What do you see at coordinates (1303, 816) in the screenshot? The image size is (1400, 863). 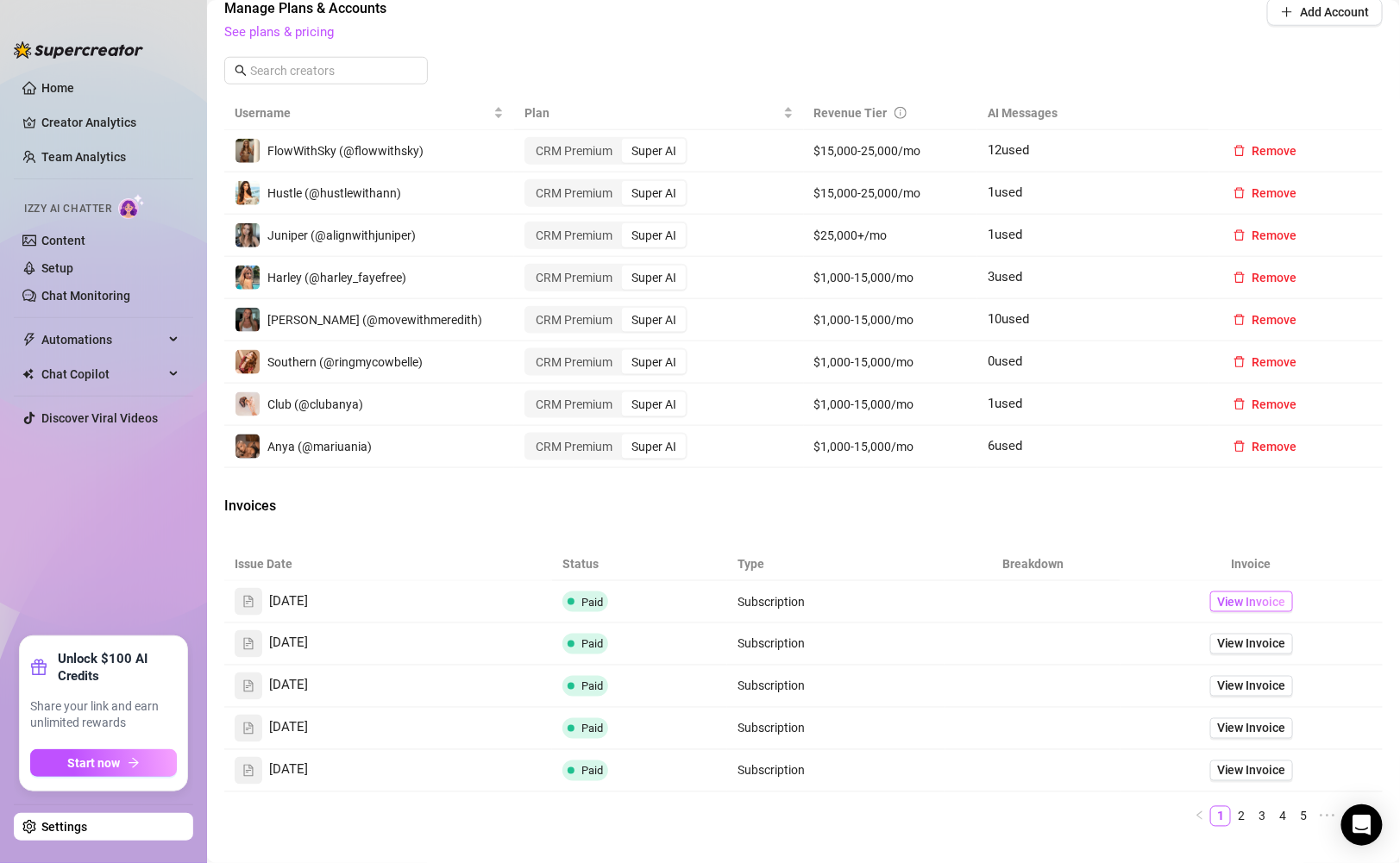 I see `li: 5` at bounding box center [1303, 816].